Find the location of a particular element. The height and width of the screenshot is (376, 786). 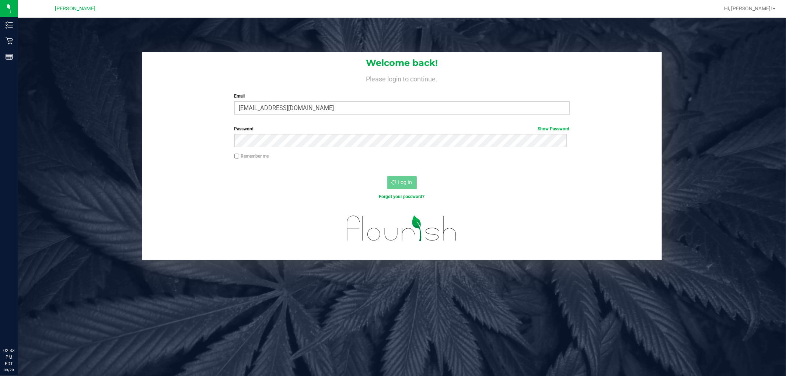

inline-svg: Retail is located at coordinates (9, 41).